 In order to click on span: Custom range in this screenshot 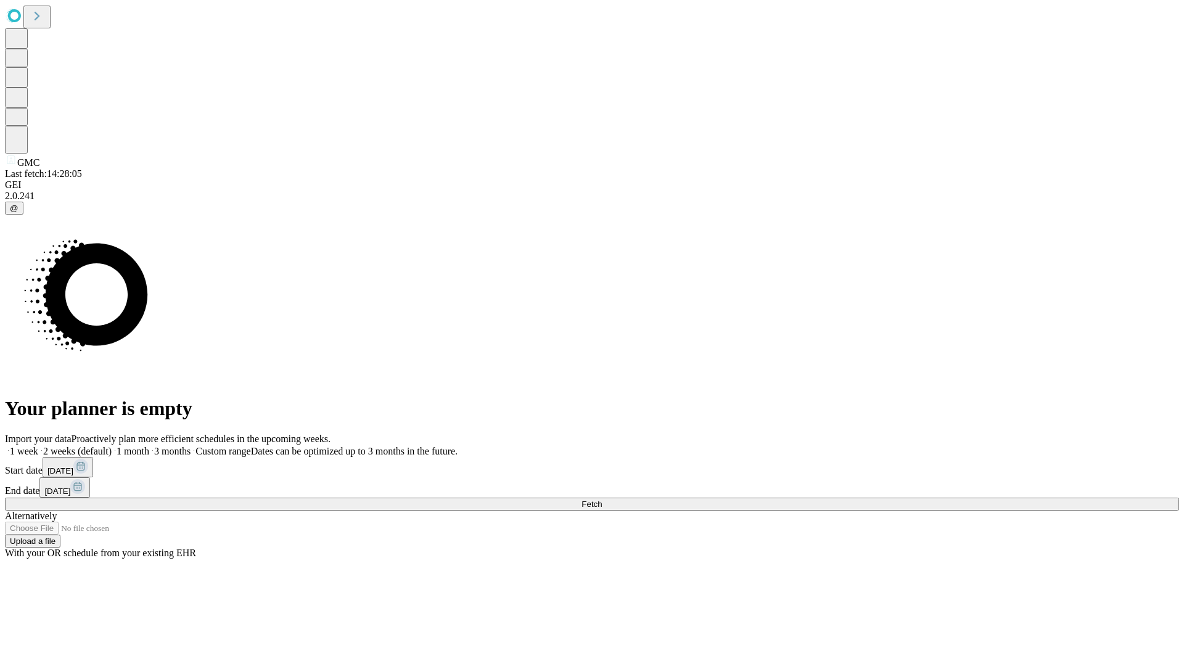, I will do `click(223, 451)`.